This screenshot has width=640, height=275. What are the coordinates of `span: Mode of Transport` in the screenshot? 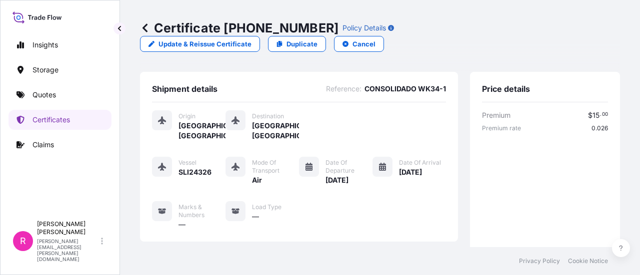 It's located at (275, 167).